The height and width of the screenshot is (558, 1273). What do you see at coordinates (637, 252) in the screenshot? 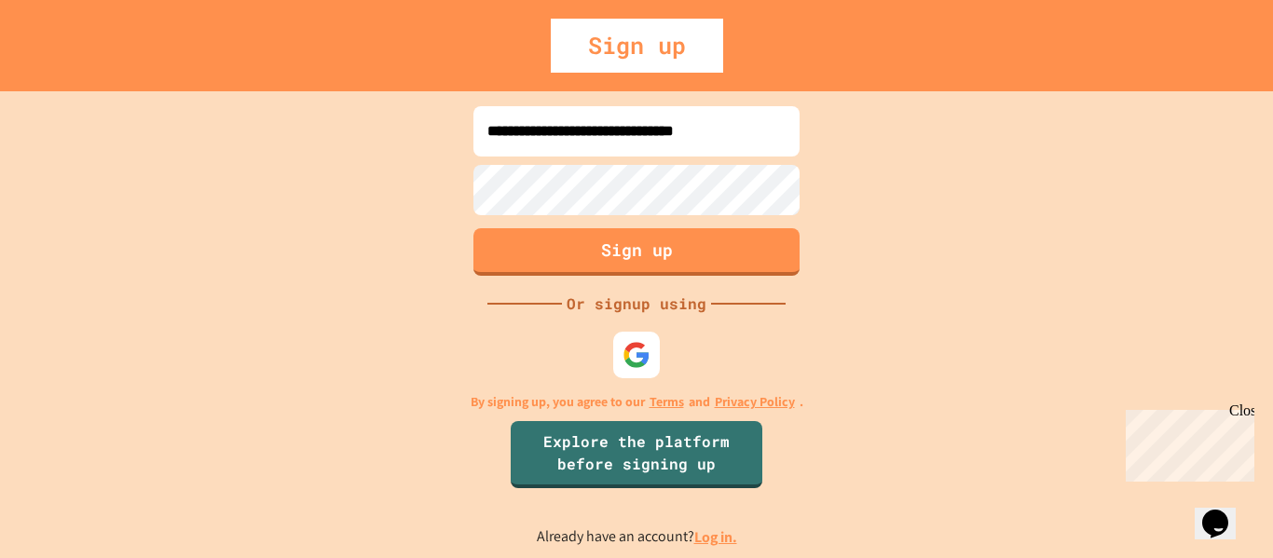
I see `button: Sign up` at bounding box center [637, 252].